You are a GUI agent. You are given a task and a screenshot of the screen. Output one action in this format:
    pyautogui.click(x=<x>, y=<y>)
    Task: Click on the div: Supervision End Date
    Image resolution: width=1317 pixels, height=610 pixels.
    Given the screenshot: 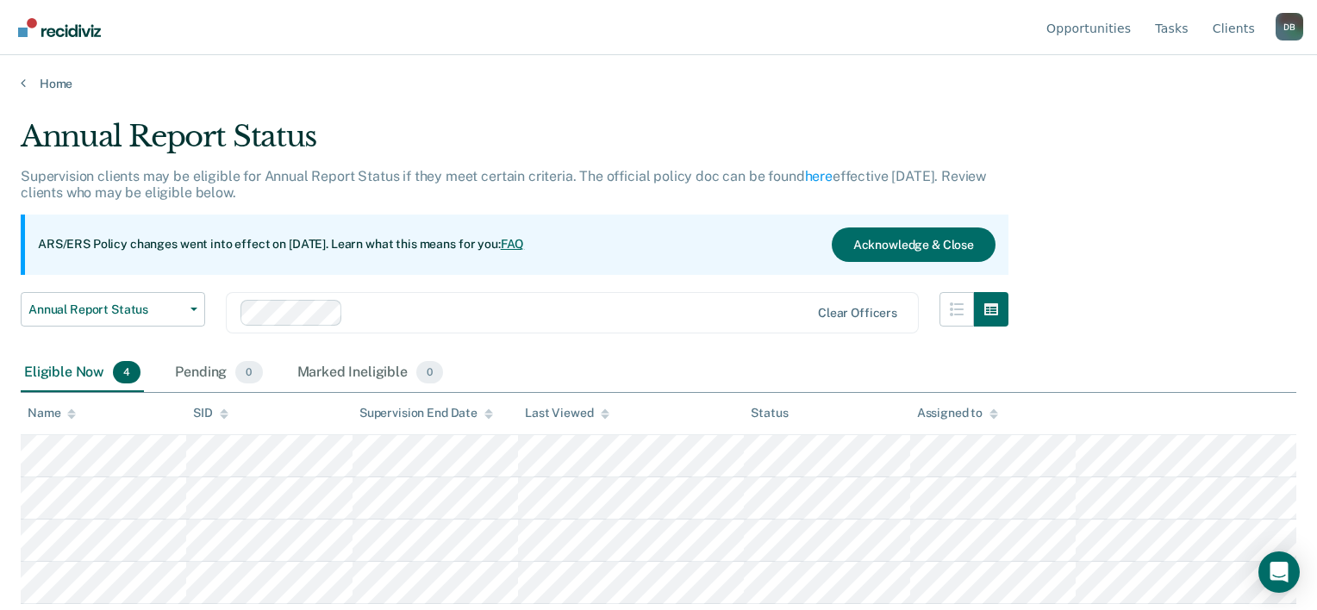 What is the action you would take?
    pyautogui.click(x=426, y=413)
    